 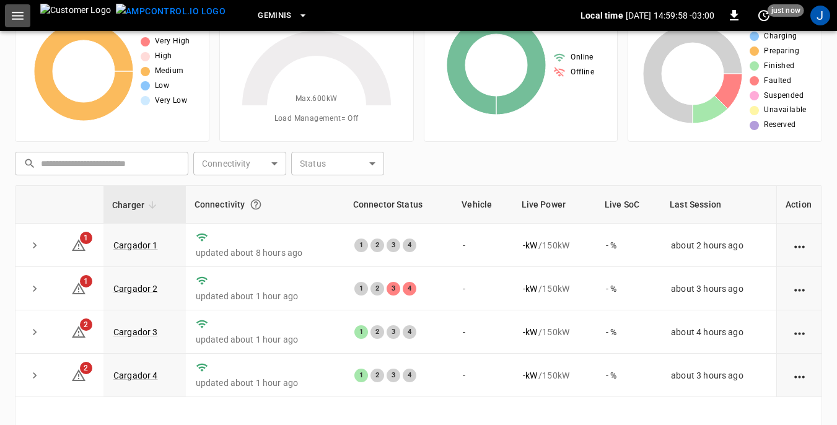 I want to click on th: Live SoC, so click(x=628, y=204).